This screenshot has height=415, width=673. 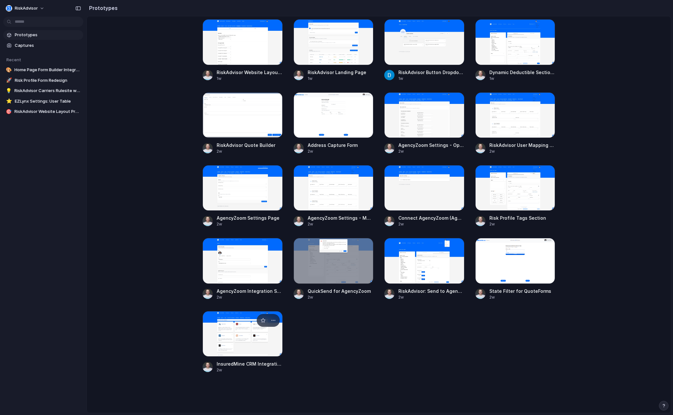 I want to click on a: AgencyZoom Integration SetupAgencyZoom Integration Setup2w, so click(x=243, y=269).